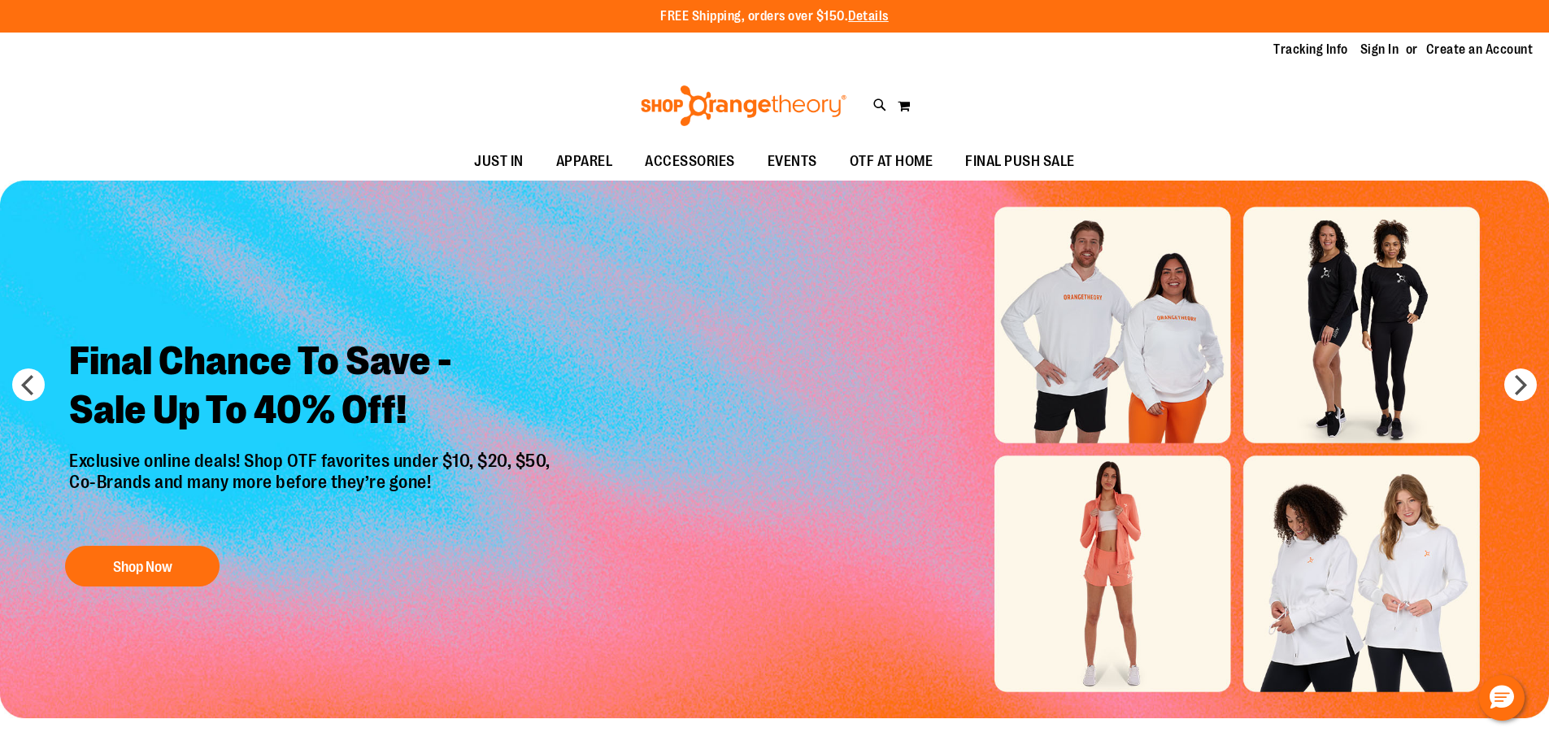  I want to click on h2: Final Chance To Save - Sale Up To 40% Off!, so click(311, 387).